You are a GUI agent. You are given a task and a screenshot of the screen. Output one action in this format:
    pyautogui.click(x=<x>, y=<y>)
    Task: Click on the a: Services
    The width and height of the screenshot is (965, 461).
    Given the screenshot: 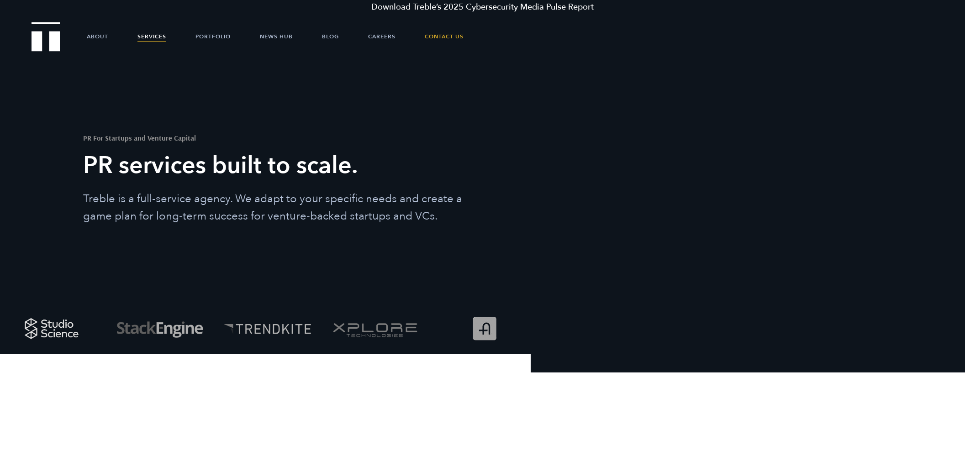 What is the action you would take?
    pyautogui.click(x=152, y=37)
    